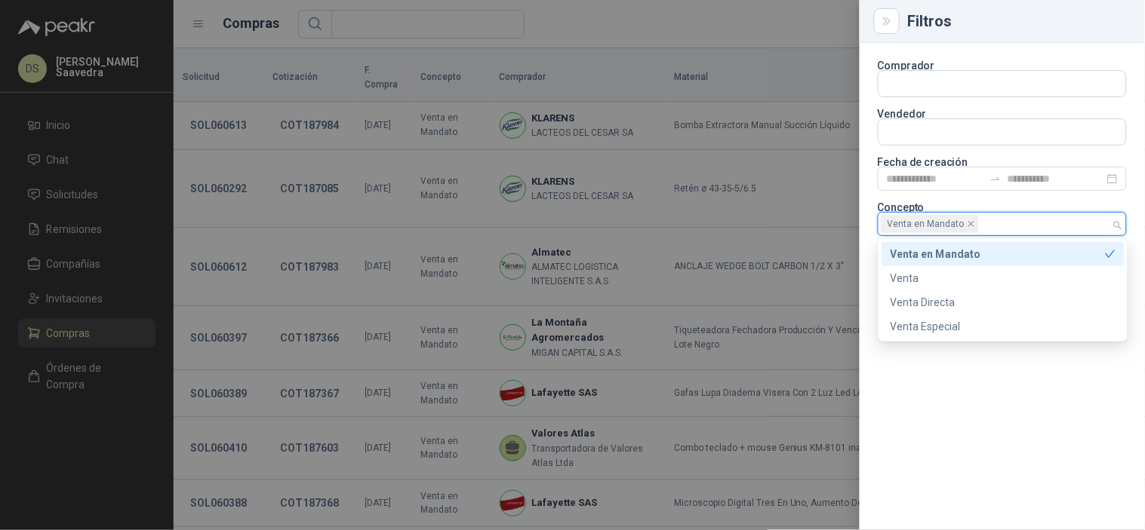 The width and height of the screenshot is (1145, 530). What do you see at coordinates (1017, 21) in the screenshot?
I see `div: Filtros` at bounding box center [1017, 21].